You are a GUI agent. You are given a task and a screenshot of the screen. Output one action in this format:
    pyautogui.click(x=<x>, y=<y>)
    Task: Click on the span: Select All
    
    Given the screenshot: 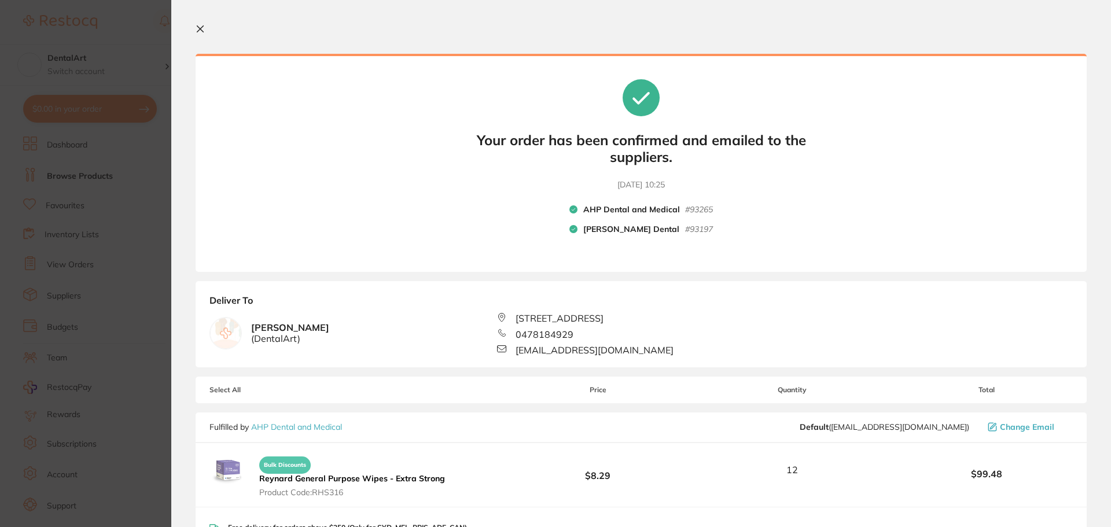 What is the action you would take?
    pyautogui.click(x=267, y=390)
    